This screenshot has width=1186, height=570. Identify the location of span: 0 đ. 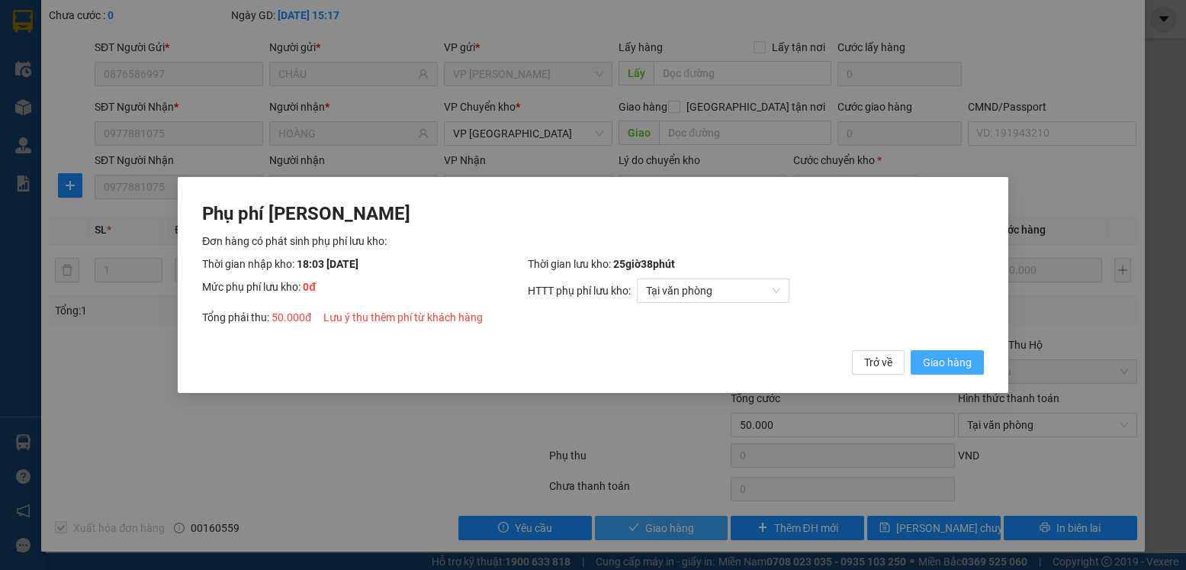
(309, 287).